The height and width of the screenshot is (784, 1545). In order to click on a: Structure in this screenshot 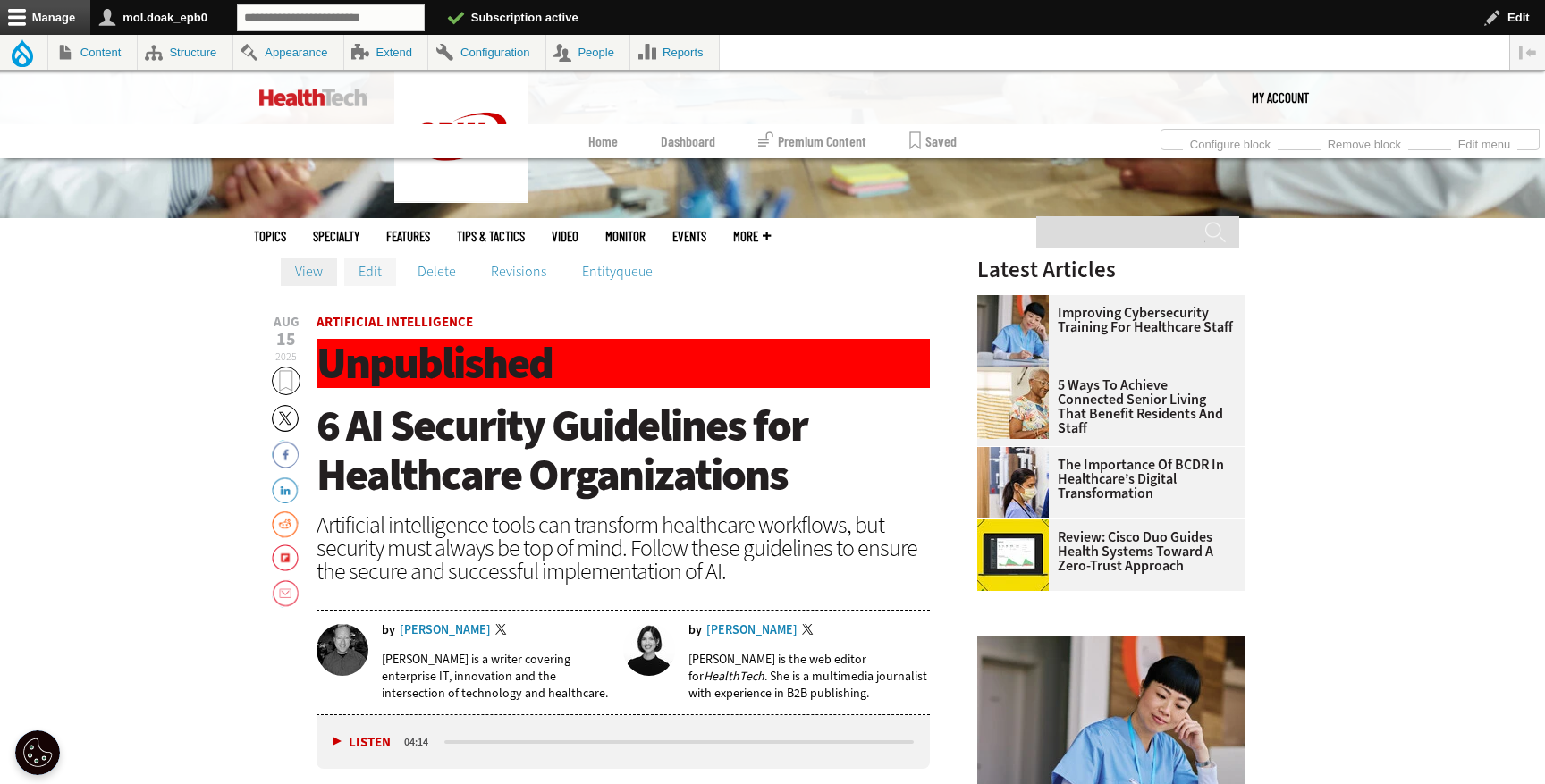, I will do `click(185, 52)`.